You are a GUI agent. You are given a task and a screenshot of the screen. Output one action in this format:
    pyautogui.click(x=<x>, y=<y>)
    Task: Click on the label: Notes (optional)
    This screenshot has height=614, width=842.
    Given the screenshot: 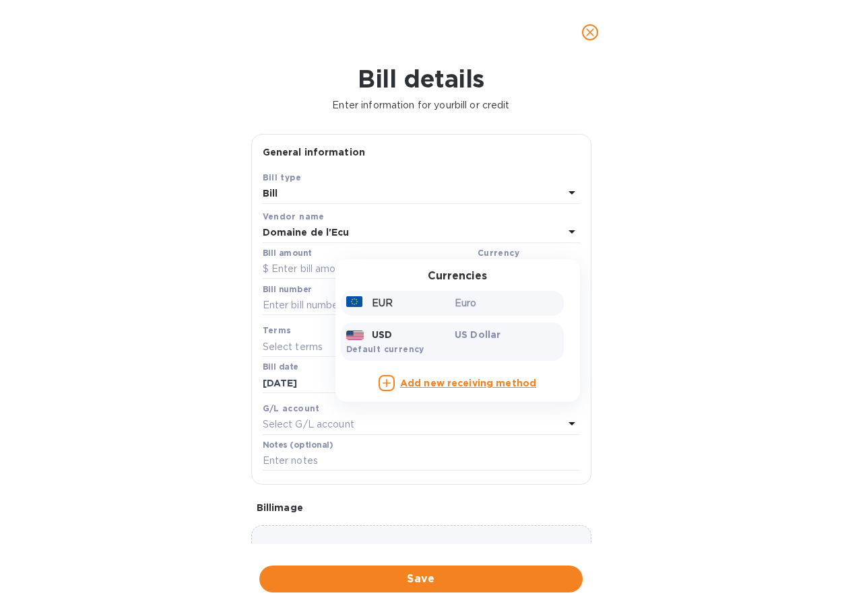 What is the action you would take?
    pyautogui.click(x=298, y=445)
    